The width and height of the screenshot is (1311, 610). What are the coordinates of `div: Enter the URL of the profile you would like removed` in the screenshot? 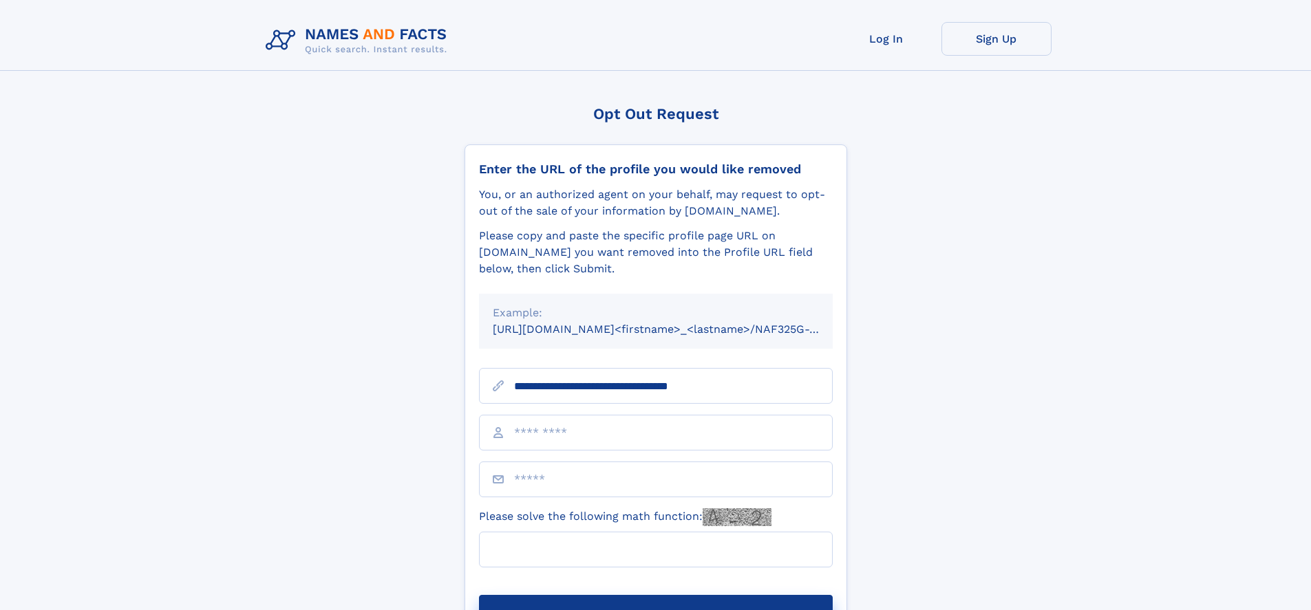 It's located at (656, 169).